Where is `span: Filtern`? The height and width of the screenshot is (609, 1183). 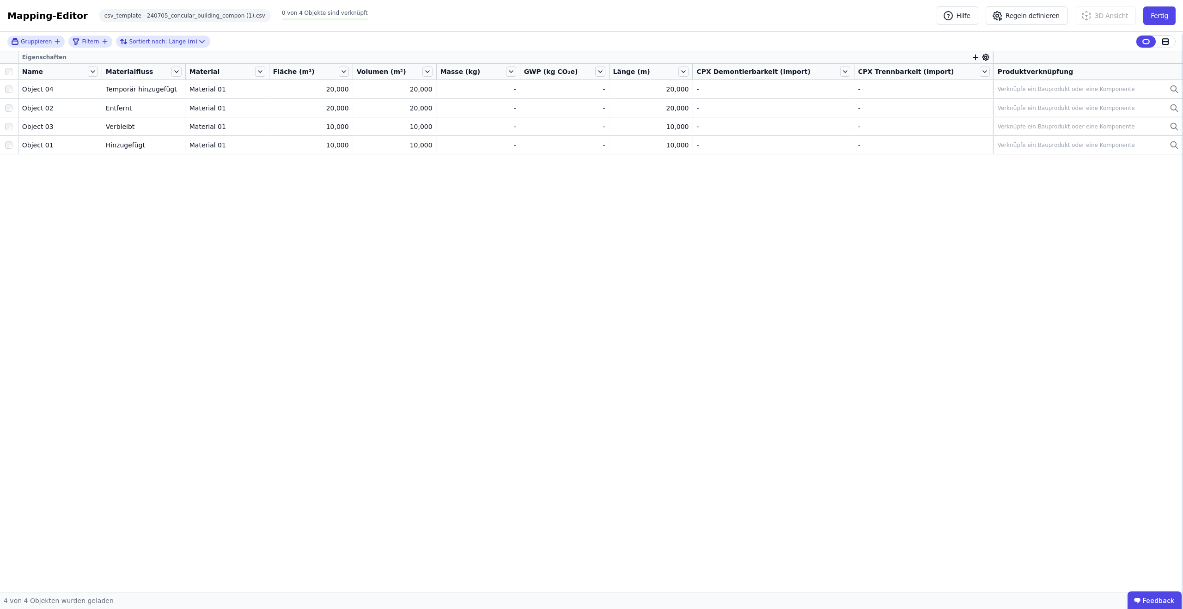
span: Filtern is located at coordinates (90, 42).